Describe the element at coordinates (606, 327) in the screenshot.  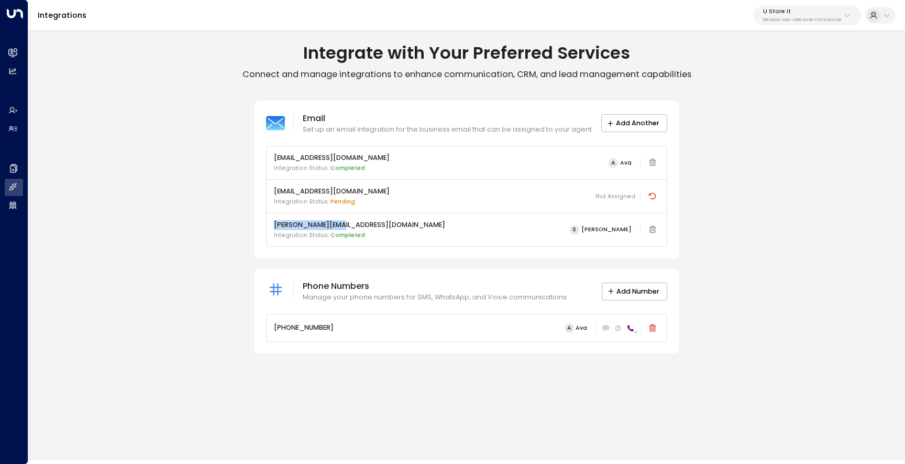
I see `div: SMS (Click to enable)` at that location.